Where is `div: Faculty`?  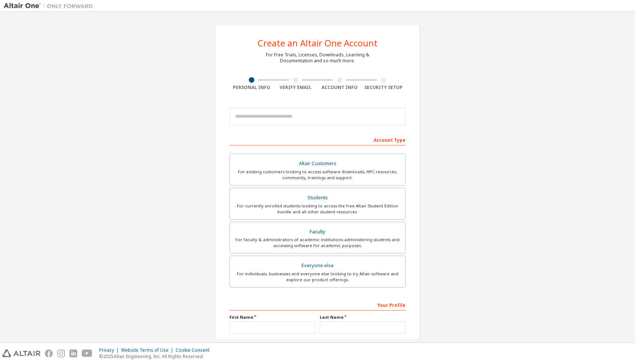
div: Faculty is located at coordinates (317, 232).